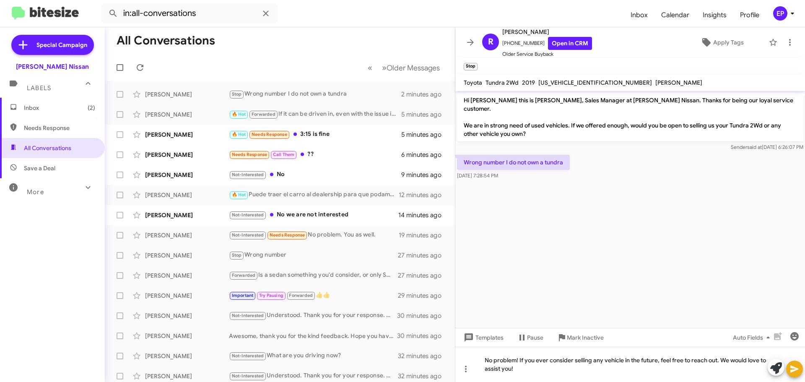 Image resolution: width=805 pixels, height=382 pixels. Describe the element at coordinates (47, 148) in the screenshot. I see `span: All Conversations` at that location.